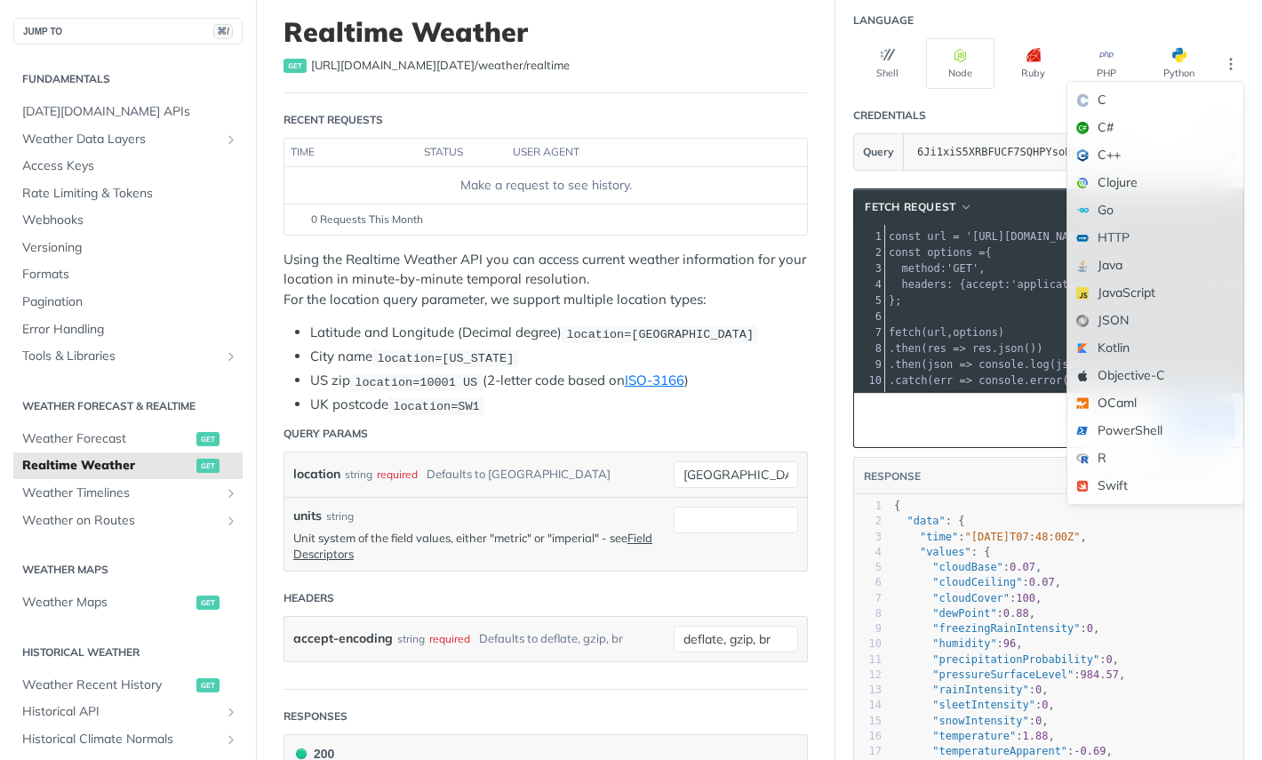  Describe the element at coordinates (462, 153) in the screenshot. I see `th: status` at that location.